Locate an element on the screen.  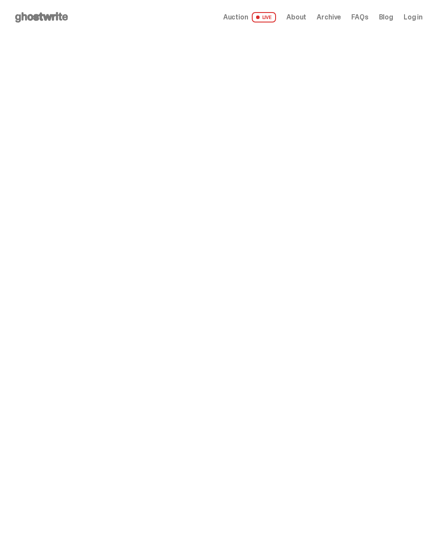
span: Archive is located at coordinates (329, 17).